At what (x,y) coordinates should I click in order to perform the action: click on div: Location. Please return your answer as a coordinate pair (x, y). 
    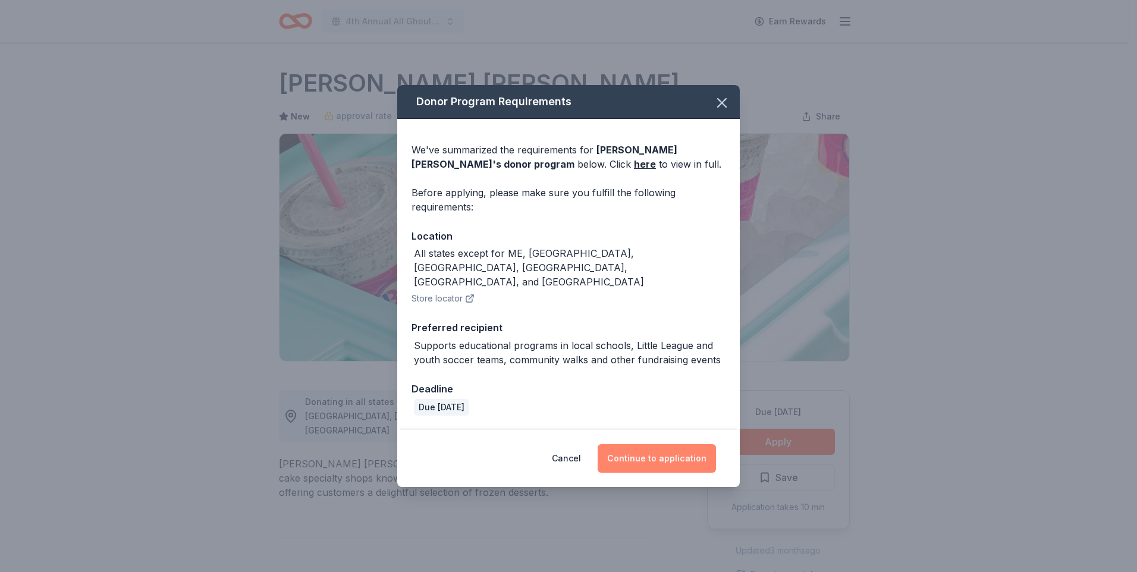
    Looking at the image, I should click on (569, 236).